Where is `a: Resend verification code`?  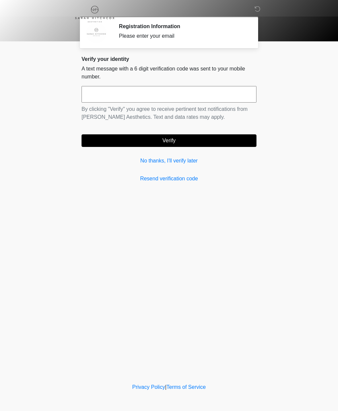
a: Resend verification code is located at coordinates (169, 178).